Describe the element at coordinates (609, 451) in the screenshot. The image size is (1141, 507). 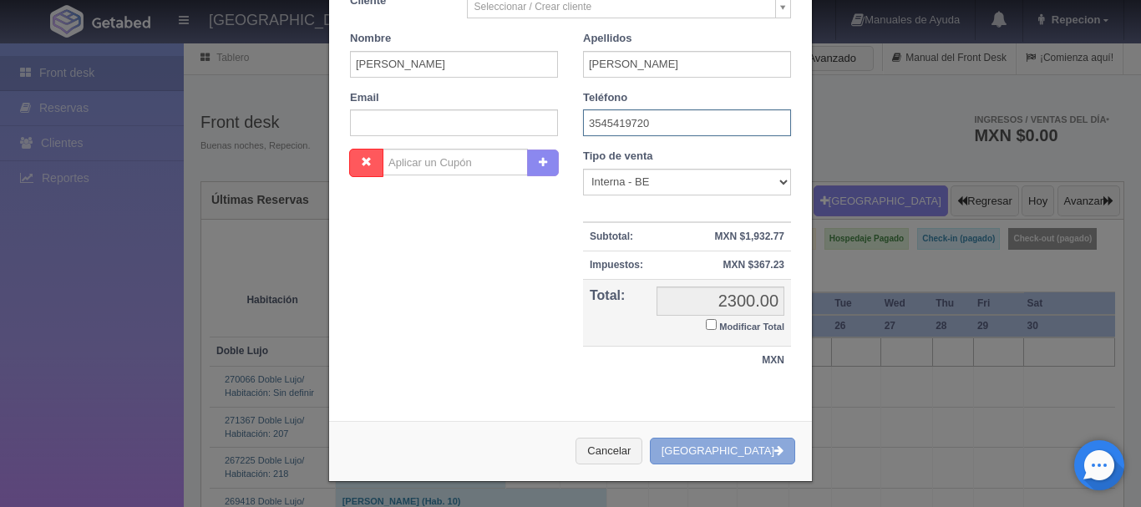
I see `button: Cancelar` at that location.